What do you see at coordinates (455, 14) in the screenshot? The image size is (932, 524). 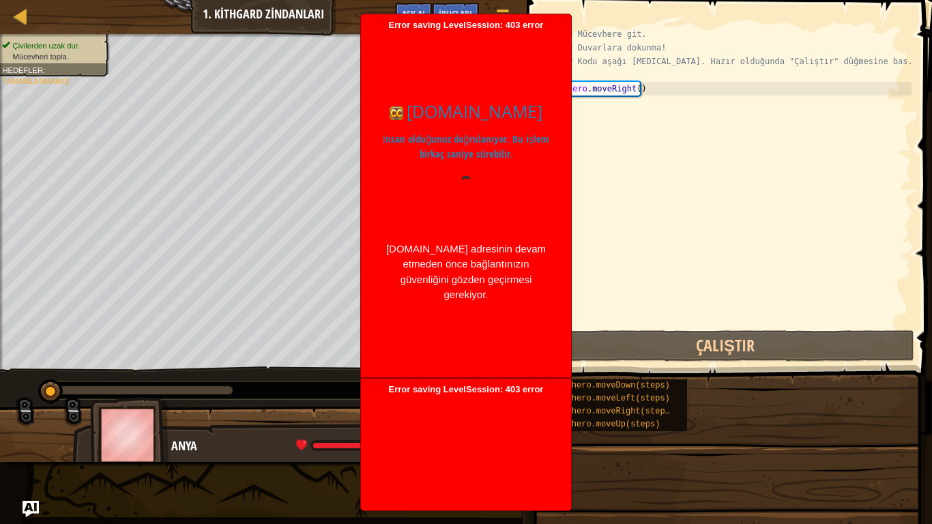 I see `span: İpuçları` at bounding box center [455, 14].